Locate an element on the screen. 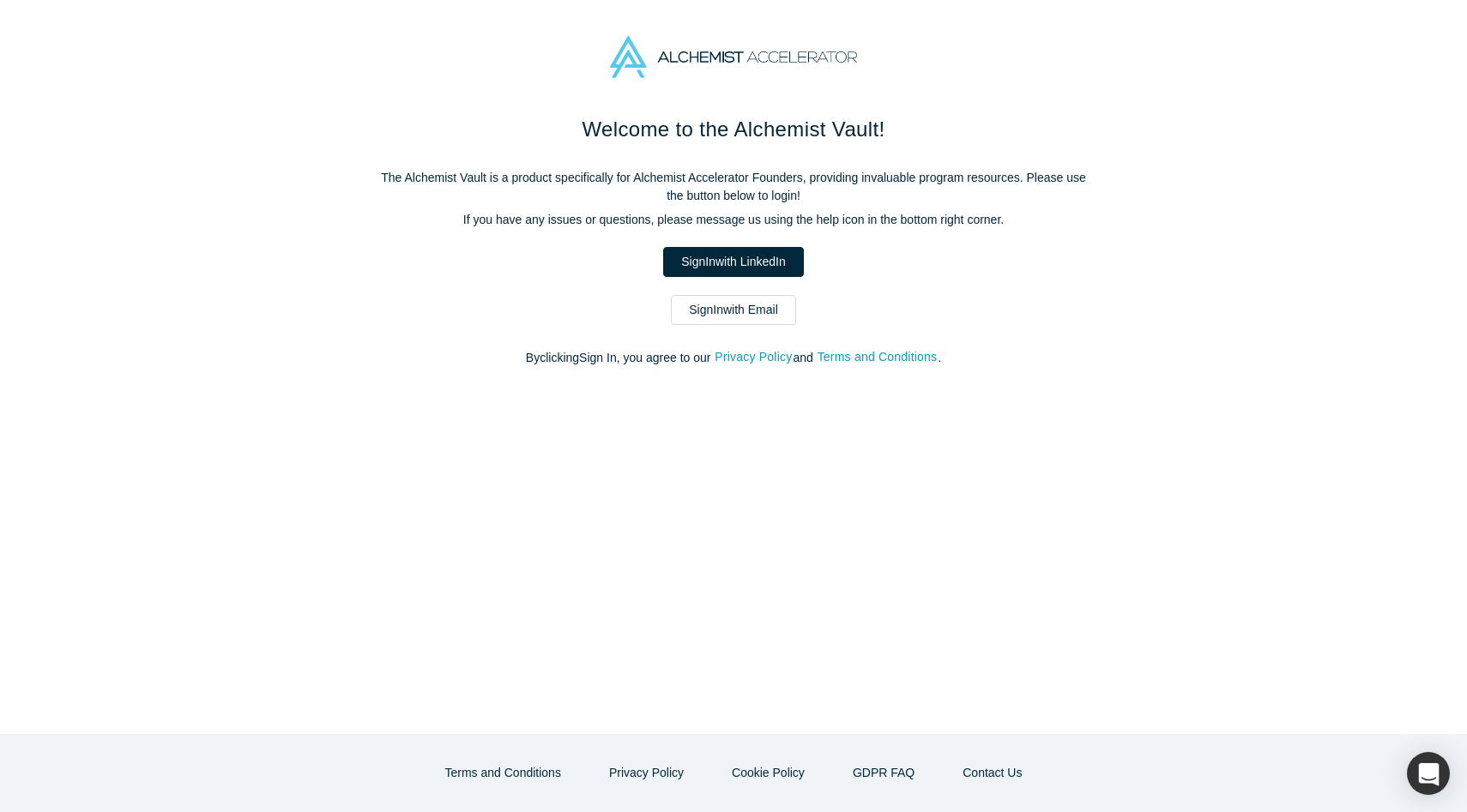 The width and height of the screenshot is (1467, 812). button: Contact Us is located at coordinates (991, 772).